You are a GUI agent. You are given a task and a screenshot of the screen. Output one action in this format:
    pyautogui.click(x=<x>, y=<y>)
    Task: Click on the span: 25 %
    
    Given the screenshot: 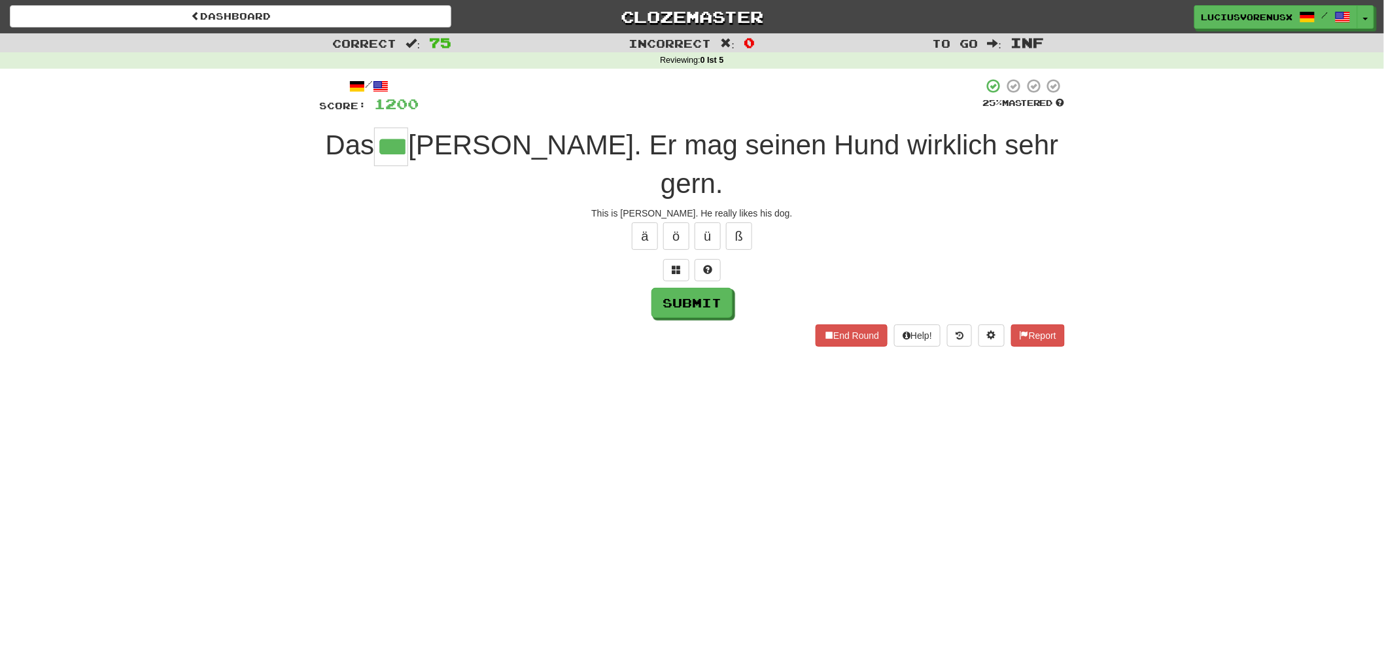 What is the action you would take?
    pyautogui.click(x=992, y=103)
    